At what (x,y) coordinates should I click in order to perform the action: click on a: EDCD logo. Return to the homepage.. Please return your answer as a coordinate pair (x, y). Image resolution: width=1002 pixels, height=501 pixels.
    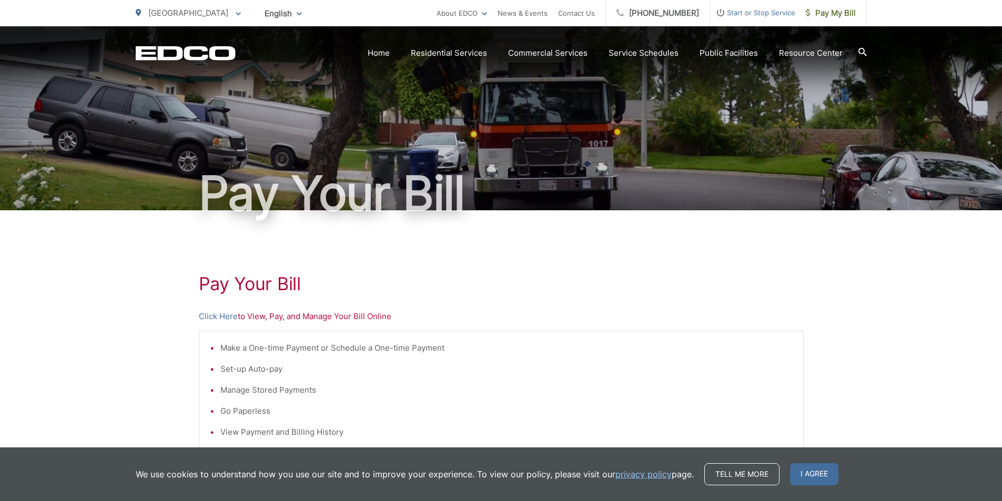
    Looking at the image, I should click on (186, 53).